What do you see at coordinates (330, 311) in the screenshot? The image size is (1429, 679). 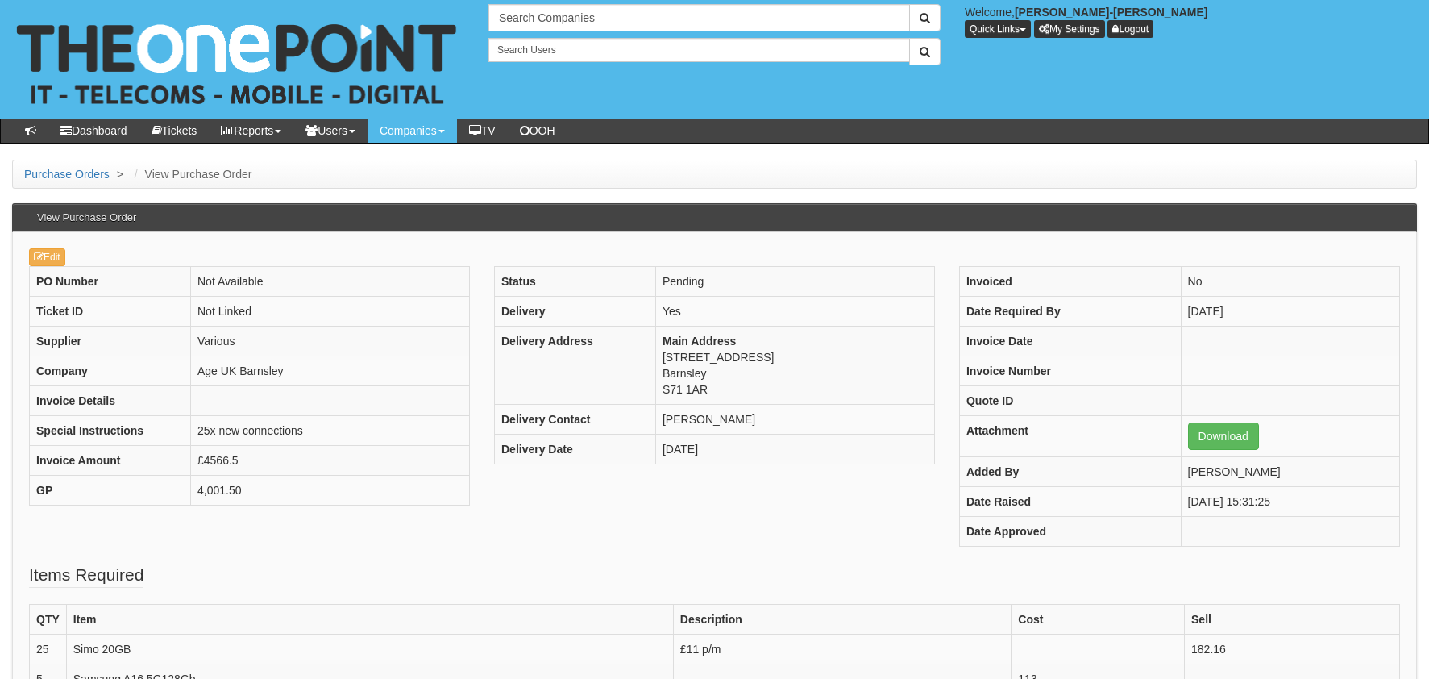 I see `td: Not Linked` at bounding box center [330, 311].